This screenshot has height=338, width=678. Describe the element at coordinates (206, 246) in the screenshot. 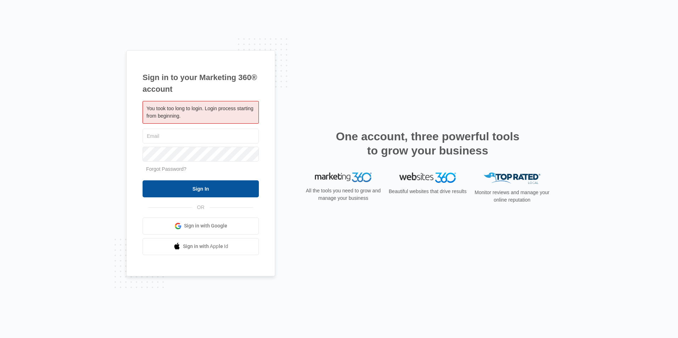

I see `span: Sign in with Apple Id` at that location.